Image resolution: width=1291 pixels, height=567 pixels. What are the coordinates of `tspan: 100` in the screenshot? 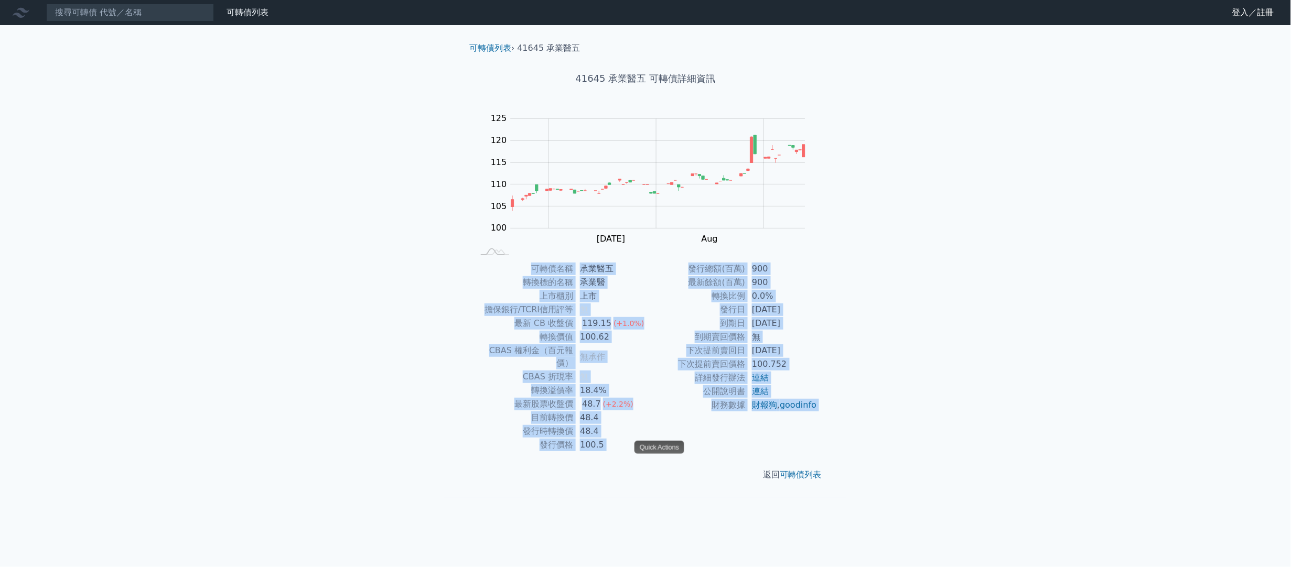 It's located at (499, 228).